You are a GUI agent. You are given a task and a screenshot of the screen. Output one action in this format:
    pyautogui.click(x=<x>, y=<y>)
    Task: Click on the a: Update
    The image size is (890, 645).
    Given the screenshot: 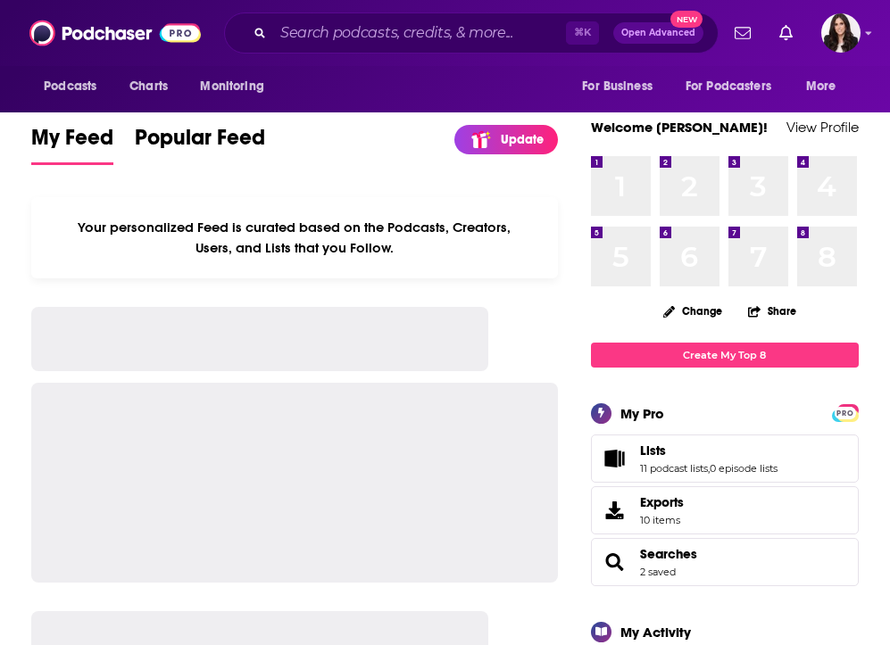 What is the action you would take?
    pyautogui.click(x=506, y=139)
    